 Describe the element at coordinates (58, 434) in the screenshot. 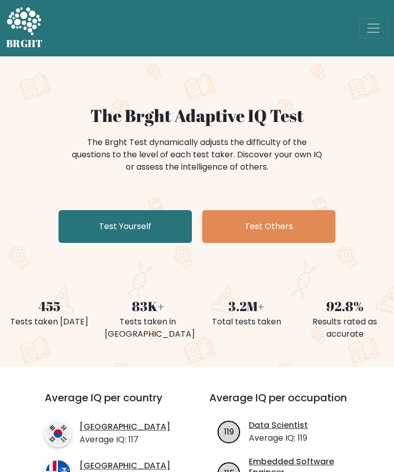

I see `img: country` at that location.